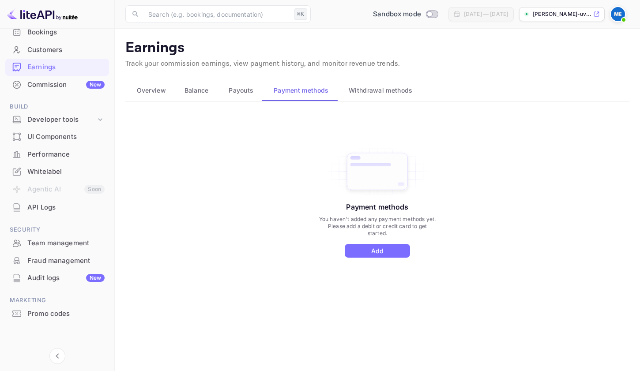 The image size is (640, 371). Describe the element at coordinates (66, 85) in the screenshot. I see `div: Commission` at that location.